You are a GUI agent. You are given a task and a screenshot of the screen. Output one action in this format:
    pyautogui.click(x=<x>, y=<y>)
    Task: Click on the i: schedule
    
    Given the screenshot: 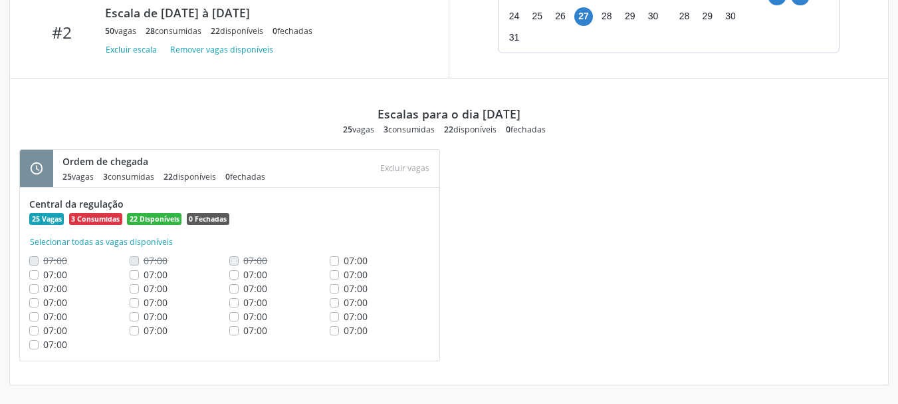 What is the action you would take?
    pyautogui.click(x=37, y=168)
    